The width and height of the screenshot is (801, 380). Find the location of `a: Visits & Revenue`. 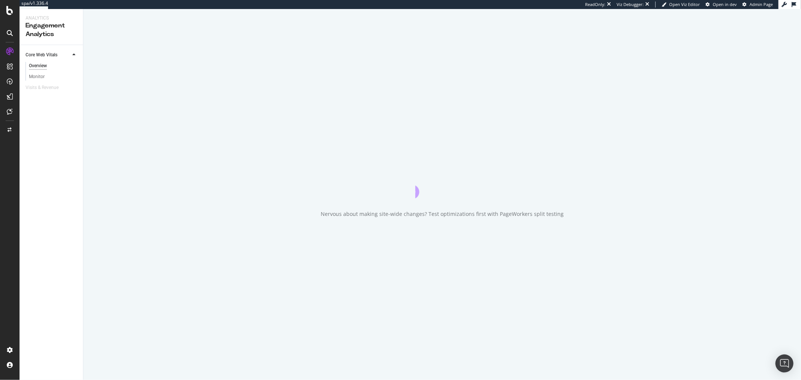

a: Visits & Revenue is located at coordinates (46, 88).